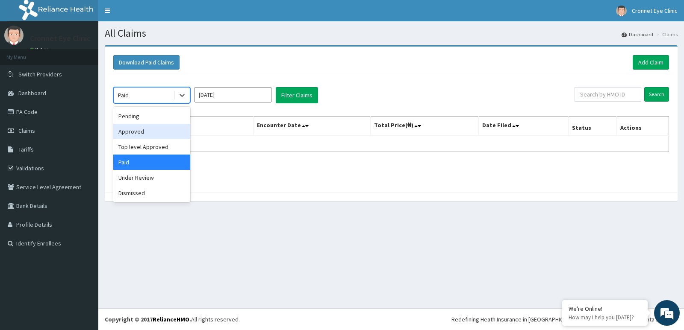 The height and width of the screenshot is (330, 684). What do you see at coordinates (297, 95) in the screenshot?
I see `button: Filter Claims` at bounding box center [297, 95].